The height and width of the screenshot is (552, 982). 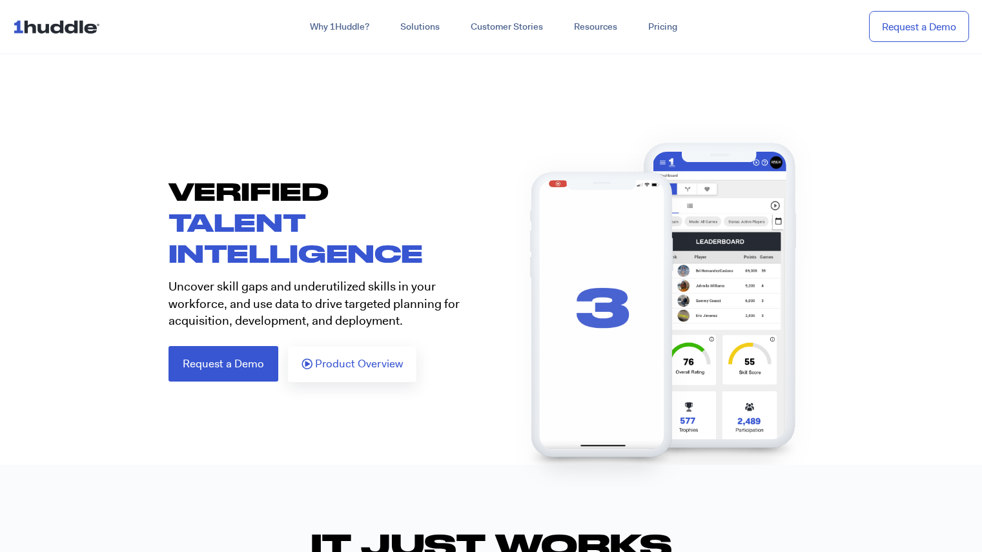 What do you see at coordinates (663, 27) in the screenshot?
I see `a: Pricing` at bounding box center [663, 27].